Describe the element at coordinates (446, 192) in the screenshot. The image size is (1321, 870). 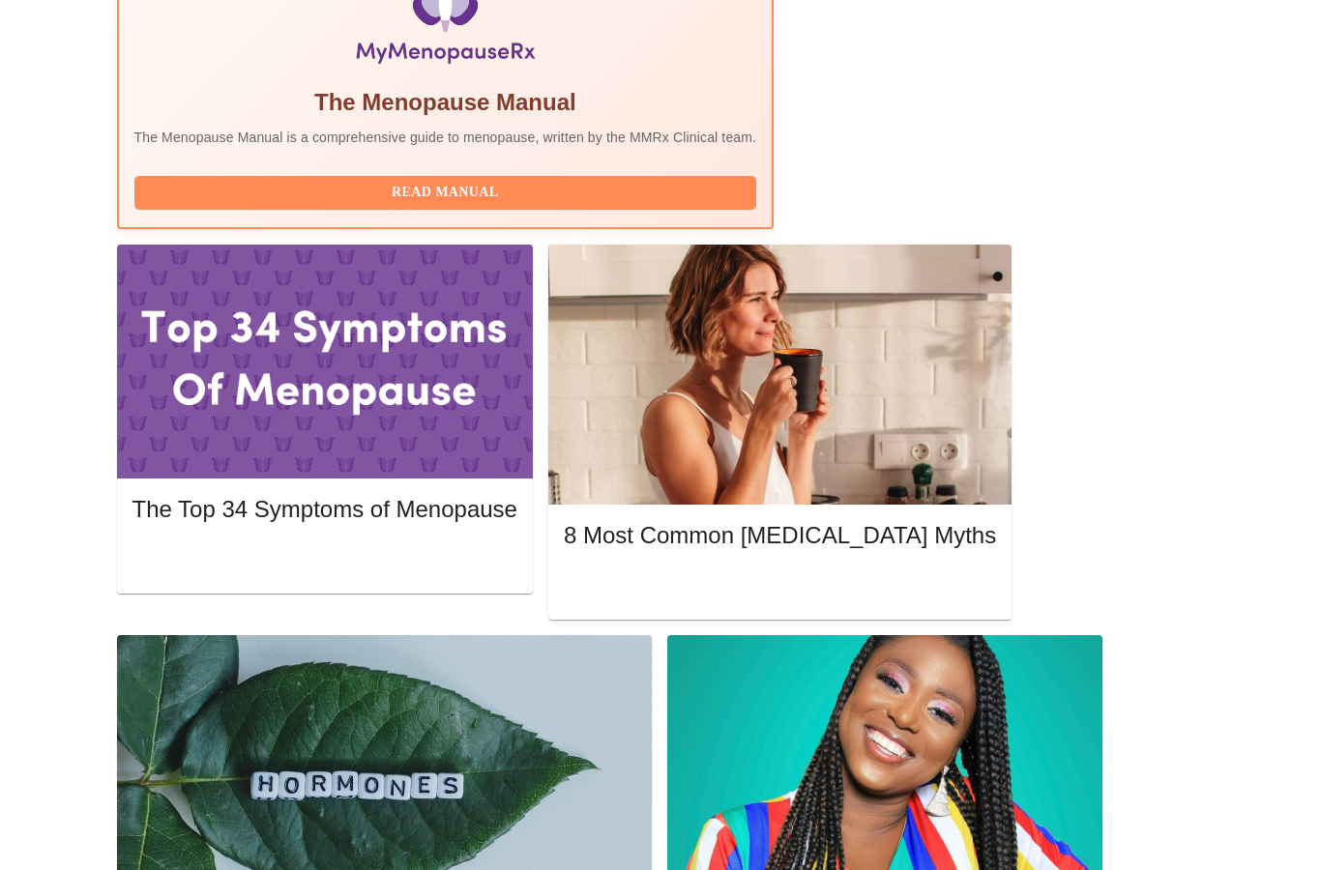
I see `button: Read Manual` at that location.